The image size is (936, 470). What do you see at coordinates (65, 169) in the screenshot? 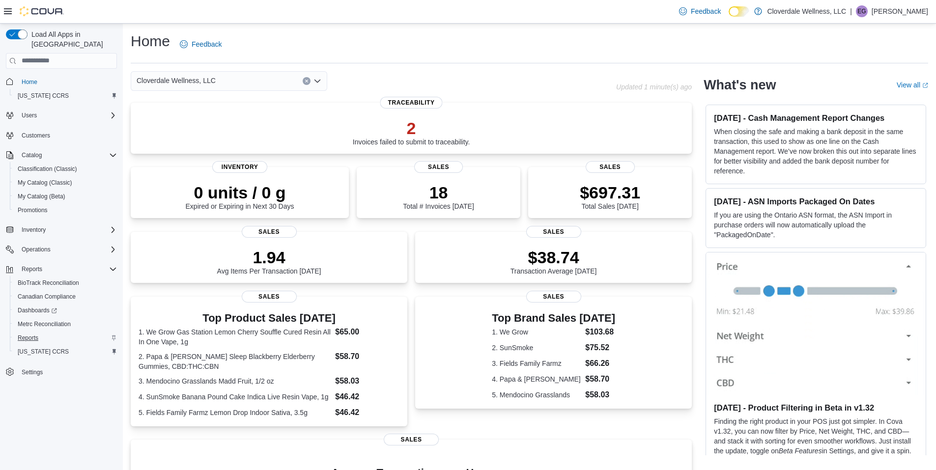
I see `button: Classification (Classic)` at bounding box center [65, 169].